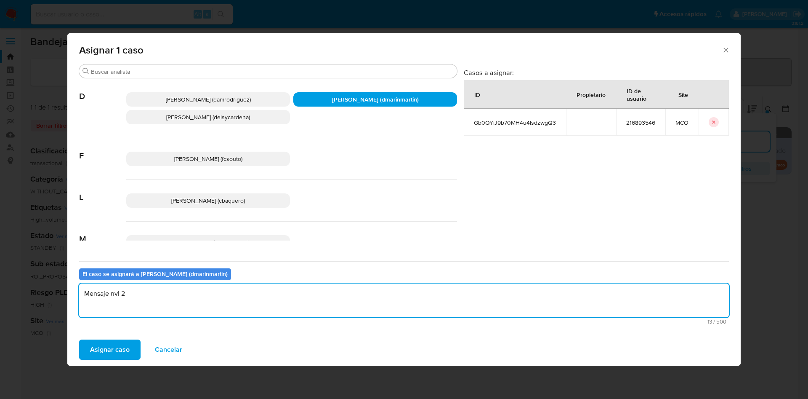 This screenshot has height=399, width=808. I want to click on button: Buscar, so click(86, 71).